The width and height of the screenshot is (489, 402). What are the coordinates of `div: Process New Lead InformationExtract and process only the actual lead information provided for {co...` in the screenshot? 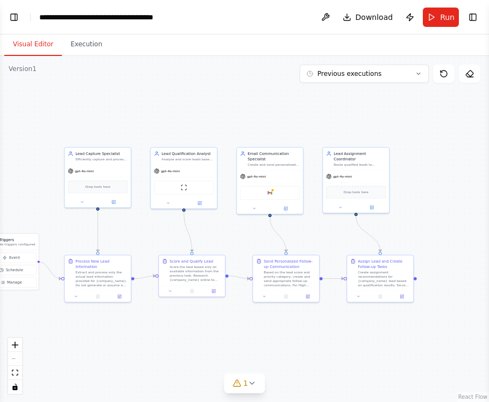 It's located at (97, 278).